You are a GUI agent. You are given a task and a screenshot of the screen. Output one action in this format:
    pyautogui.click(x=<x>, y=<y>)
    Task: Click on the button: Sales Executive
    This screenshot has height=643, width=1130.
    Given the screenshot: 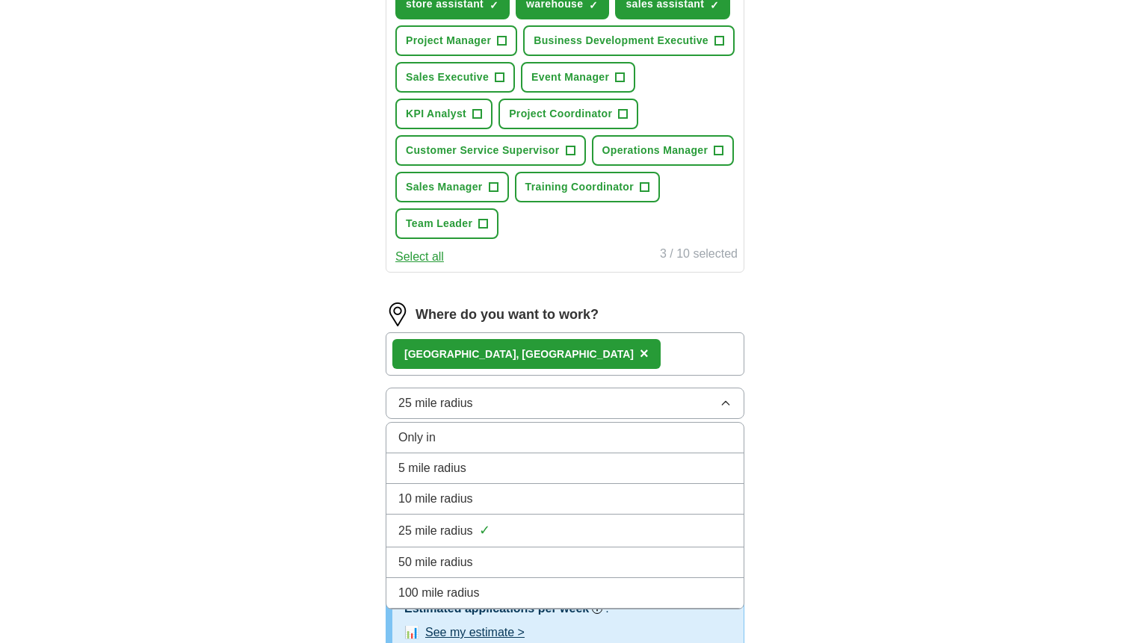 What is the action you would take?
    pyautogui.click(x=455, y=77)
    